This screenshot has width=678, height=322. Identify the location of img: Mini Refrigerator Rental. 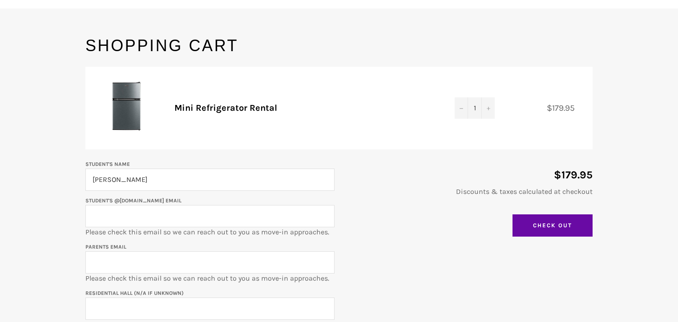
(125, 107).